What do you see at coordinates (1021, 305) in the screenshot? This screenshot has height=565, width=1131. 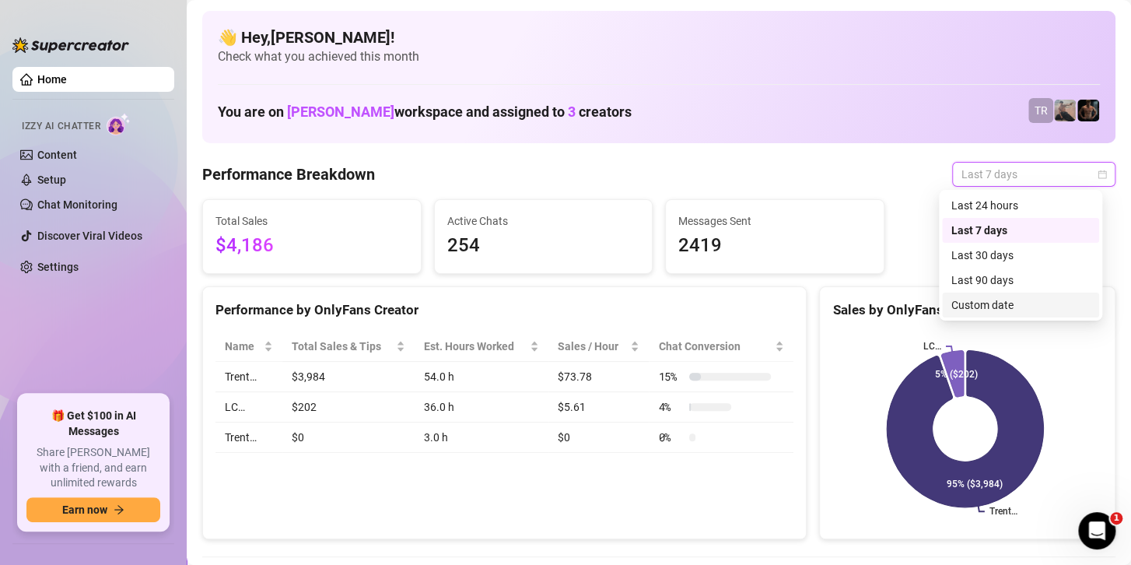 I see `div: Custom date` at bounding box center [1021, 305].